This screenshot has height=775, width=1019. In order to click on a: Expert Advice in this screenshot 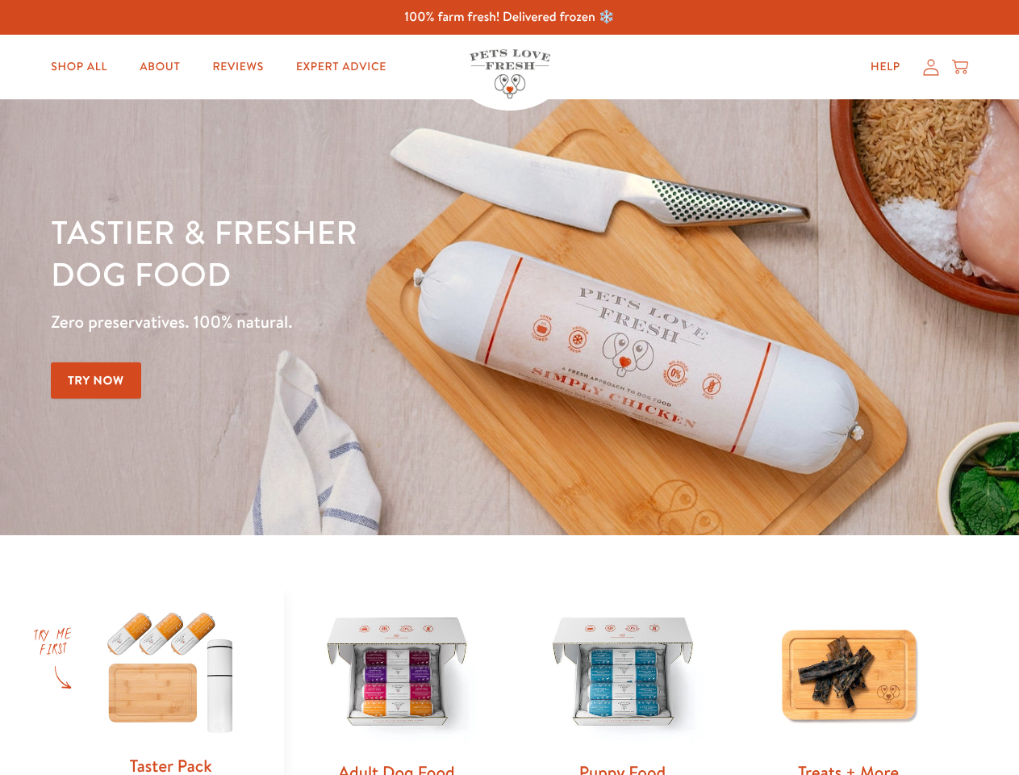, I will do `click(341, 67)`.